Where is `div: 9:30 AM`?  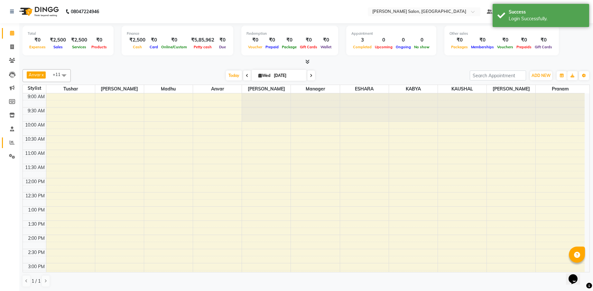
div: 9:30 AM is located at coordinates (36, 111).